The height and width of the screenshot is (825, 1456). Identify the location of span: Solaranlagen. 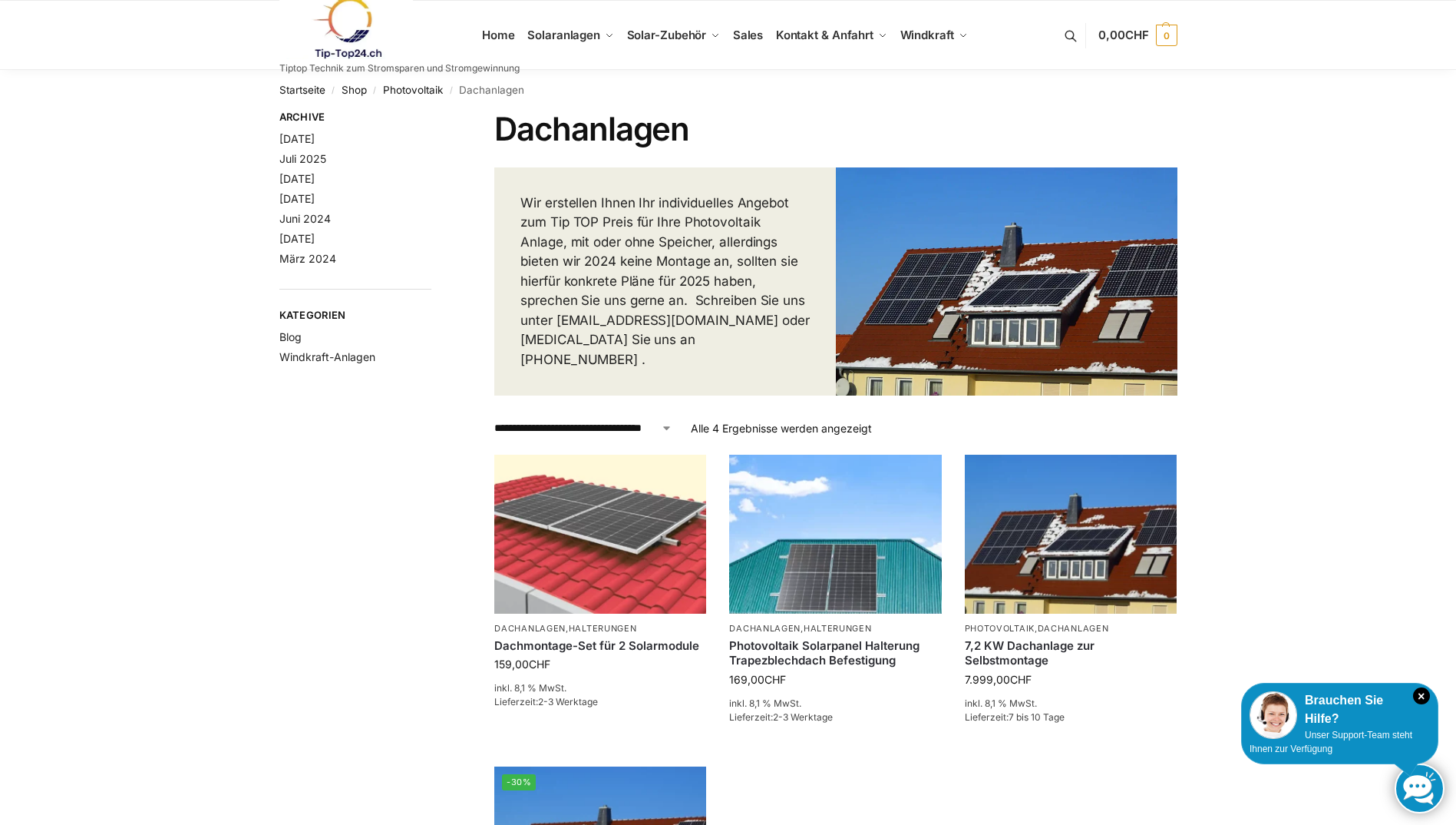
(564, 35).